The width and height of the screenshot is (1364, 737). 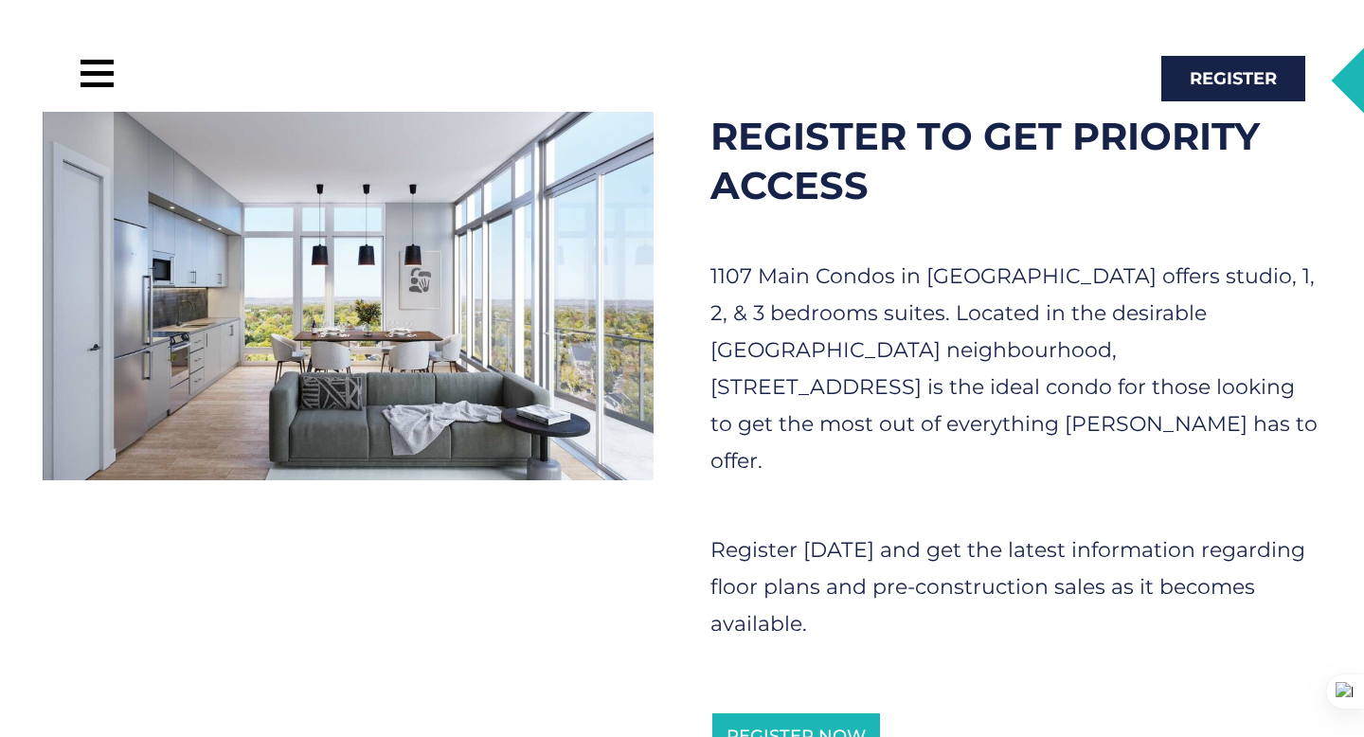 What do you see at coordinates (348, 296) in the screenshot?
I see `img: 1107 Main Condos In Hamilton Interior` at bounding box center [348, 296].